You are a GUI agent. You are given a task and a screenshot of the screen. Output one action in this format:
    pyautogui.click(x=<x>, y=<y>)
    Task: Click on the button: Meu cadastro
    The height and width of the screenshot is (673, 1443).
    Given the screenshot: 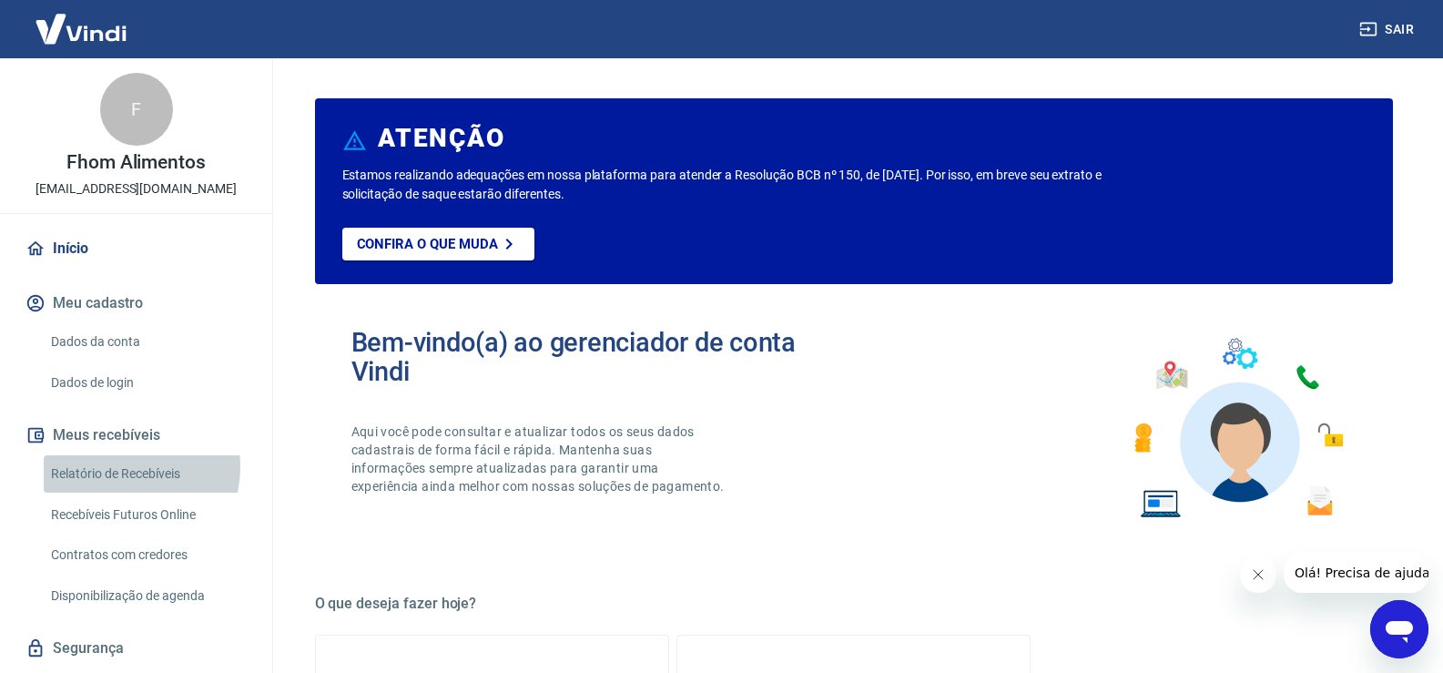 What is the action you would take?
    pyautogui.click(x=136, y=303)
    